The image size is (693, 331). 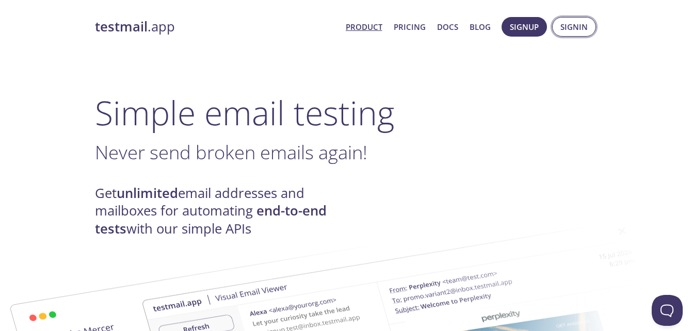 What do you see at coordinates (525, 27) in the screenshot?
I see `button: Signup` at bounding box center [525, 27].